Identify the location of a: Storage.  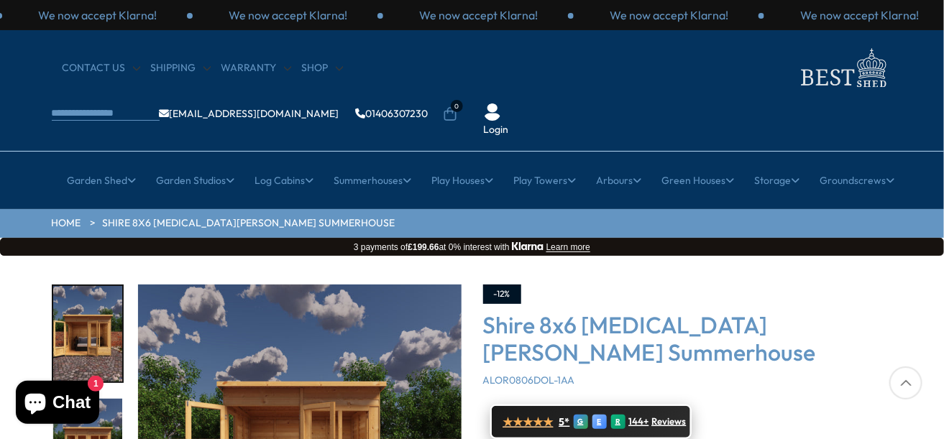
(777, 180).